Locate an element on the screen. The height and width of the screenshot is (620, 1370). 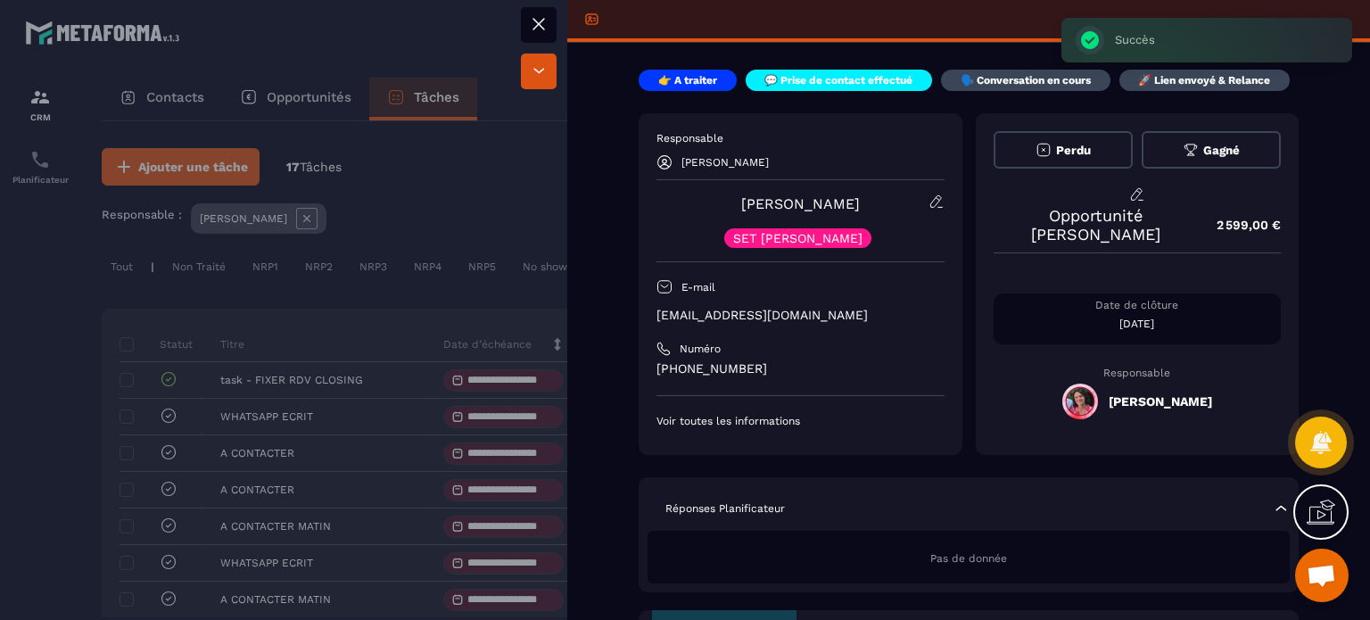
p: Réponses Planificateur is located at coordinates (725, 508).